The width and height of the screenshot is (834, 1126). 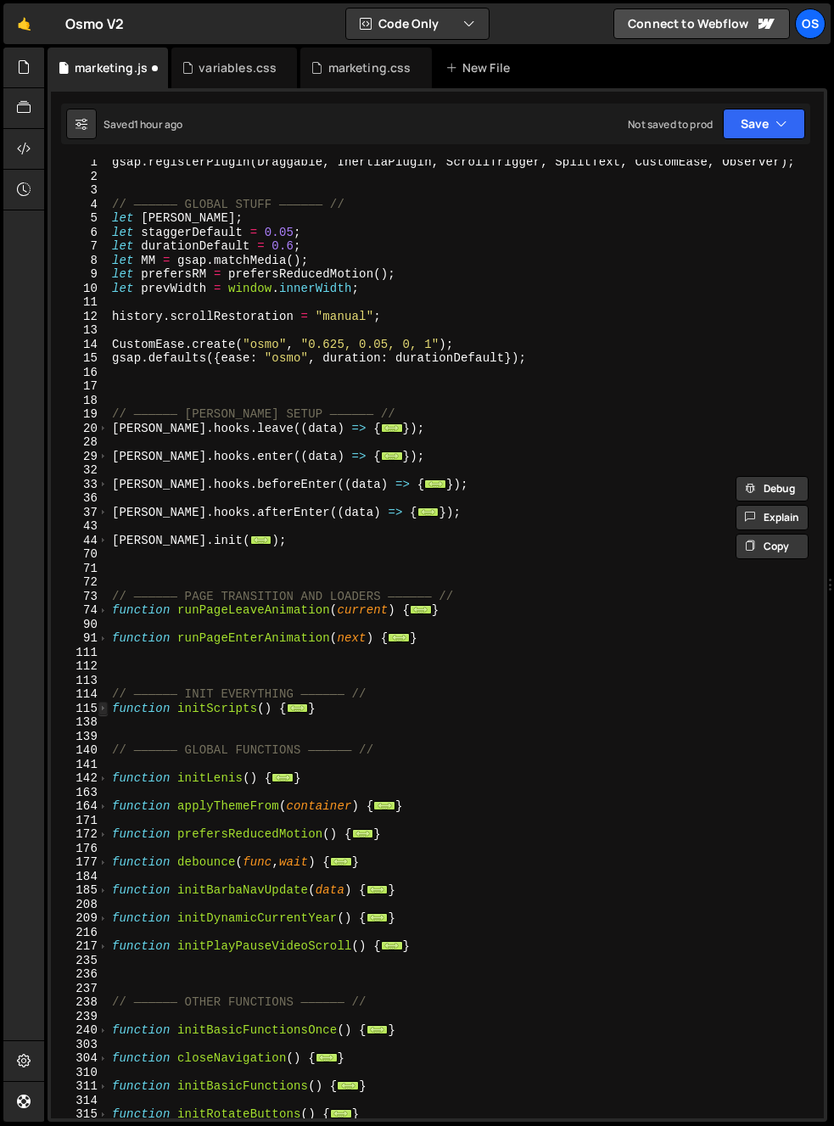 What do you see at coordinates (80, 933) in the screenshot?
I see `div: 216` at bounding box center [80, 933].